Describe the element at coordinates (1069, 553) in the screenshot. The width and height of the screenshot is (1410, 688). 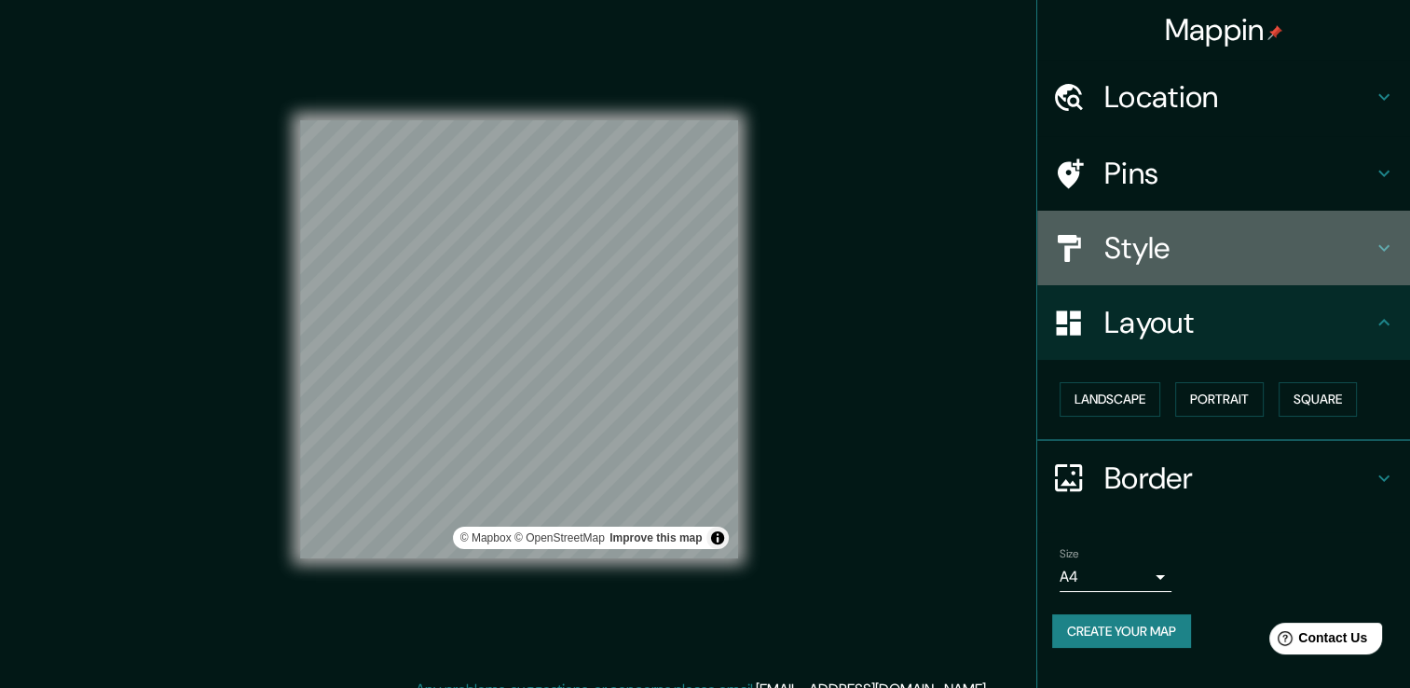
I see `label: Size` at that location.